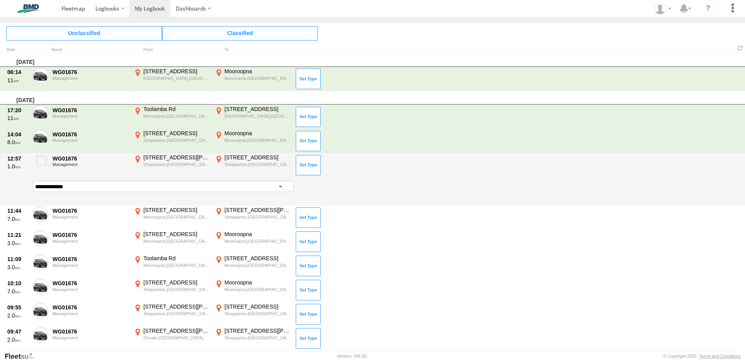 Image resolution: width=745 pixels, height=360 pixels. I want to click on span: Click to view Classified Trips, so click(240, 33).